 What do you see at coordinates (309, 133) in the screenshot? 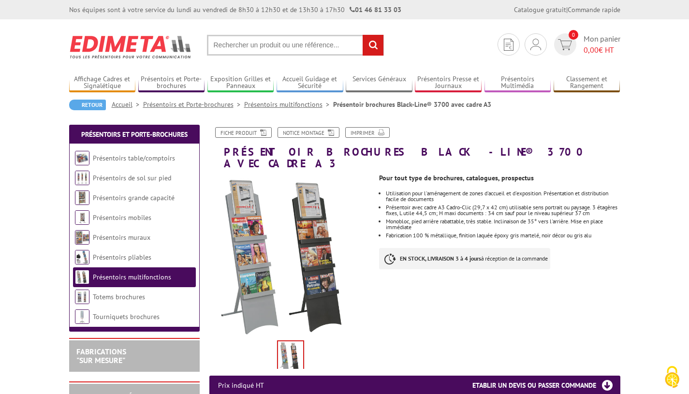
I see `a: Notice Montage` at bounding box center [309, 133].